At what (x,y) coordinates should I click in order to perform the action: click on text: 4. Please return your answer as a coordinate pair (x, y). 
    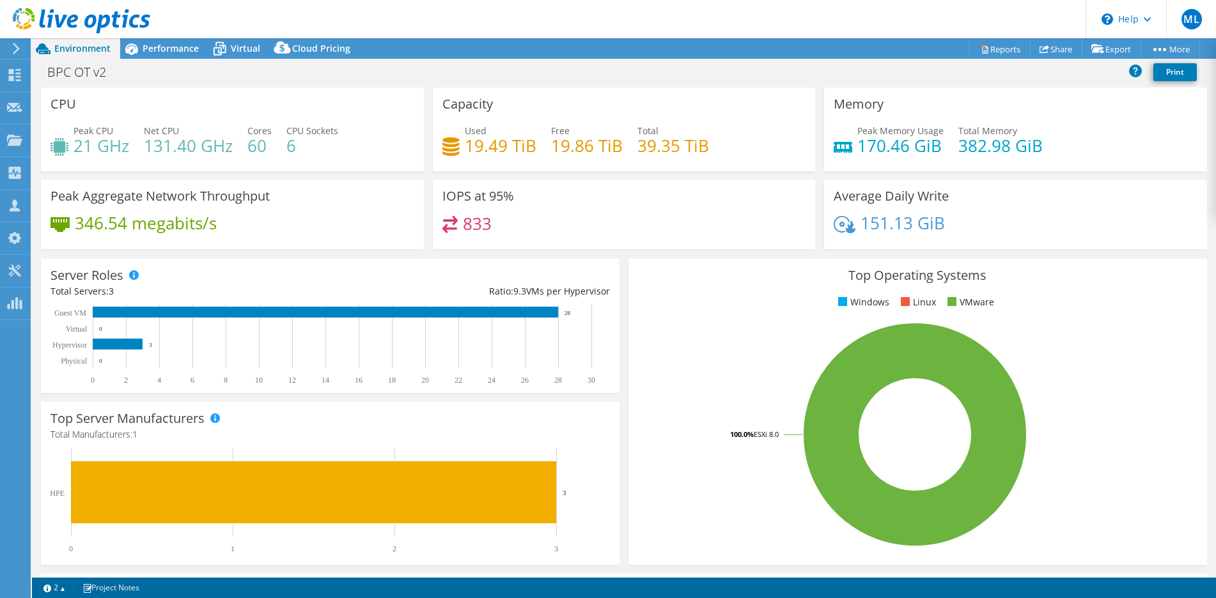
    Looking at the image, I should click on (159, 380).